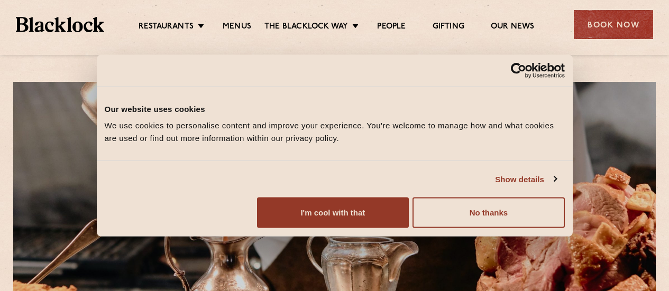 The height and width of the screenshot is (291, 669). Describe the element at coordinates (512, 27) in the screenshot. I see `a: Our News` at that location.